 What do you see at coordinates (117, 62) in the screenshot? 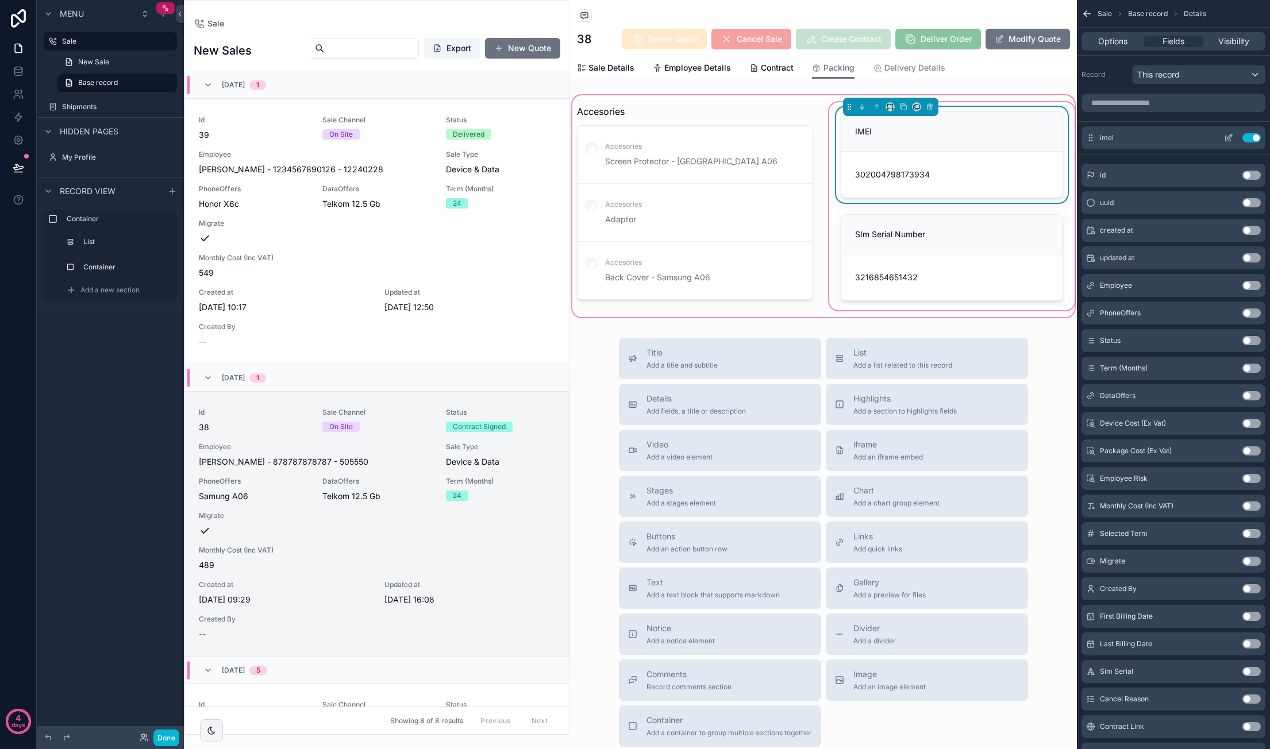
I see `a: New Sale` at bounding box center [117, 62].